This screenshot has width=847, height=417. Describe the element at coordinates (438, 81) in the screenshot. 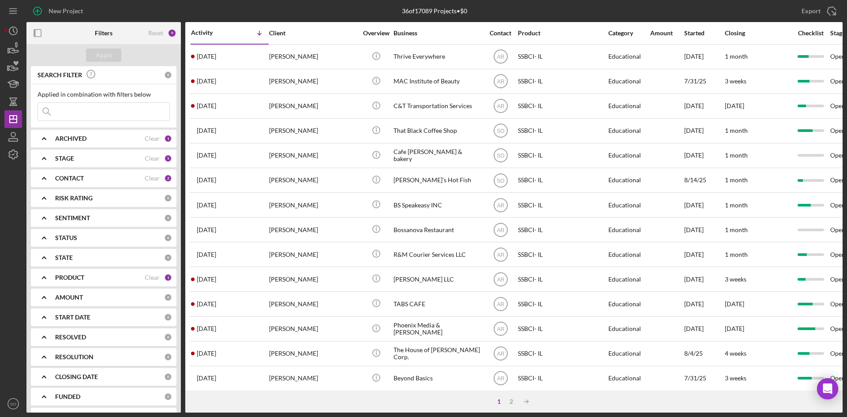

I see `div: MAC Institute of Beauty` at that location.